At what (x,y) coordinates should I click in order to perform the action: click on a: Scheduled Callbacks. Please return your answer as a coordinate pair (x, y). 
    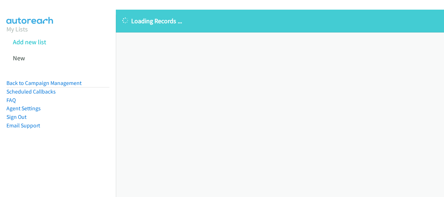
    Looking at the image, I should click on (31, 92).